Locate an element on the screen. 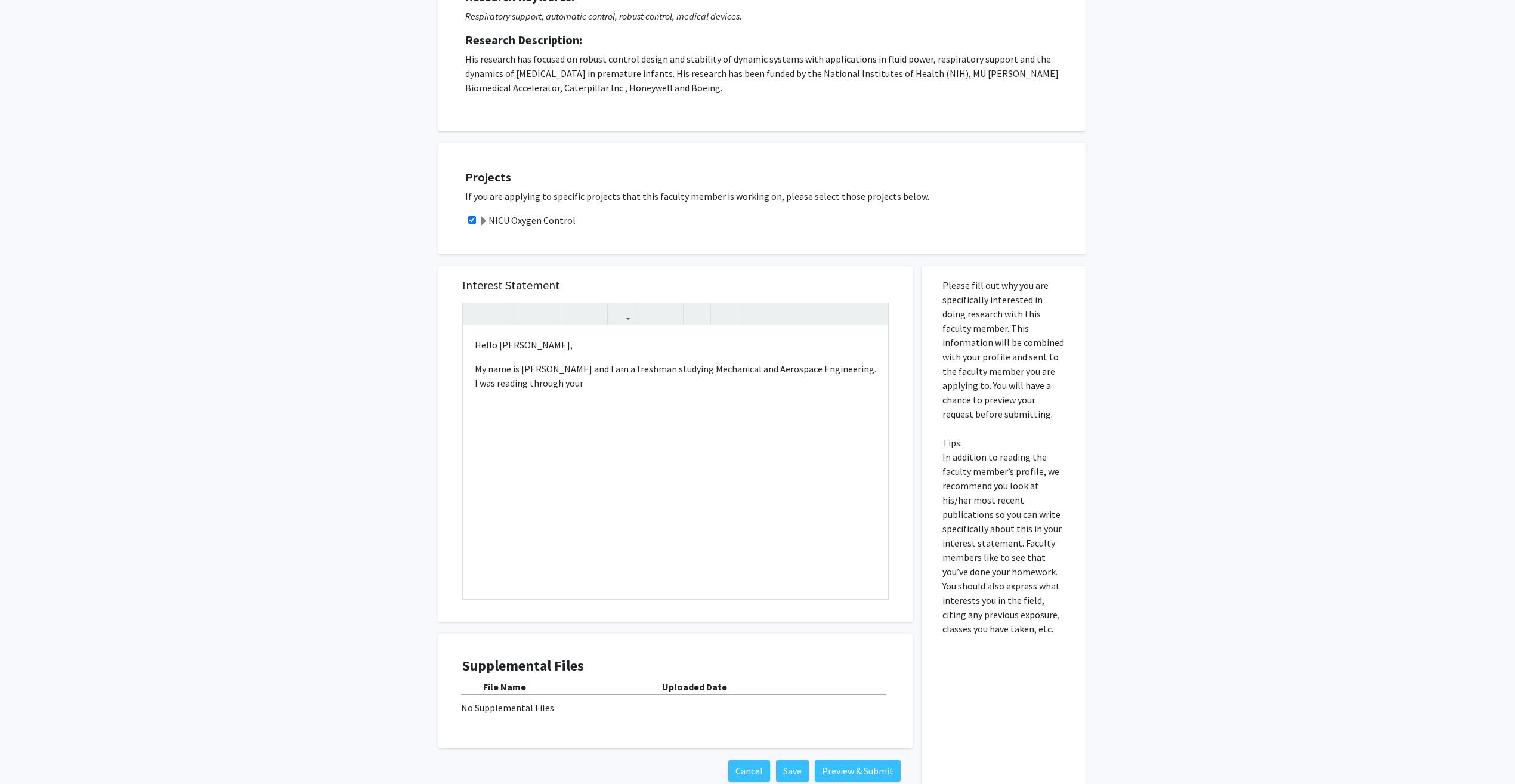  strong: Research Description: is located at coordinates (524, 40).